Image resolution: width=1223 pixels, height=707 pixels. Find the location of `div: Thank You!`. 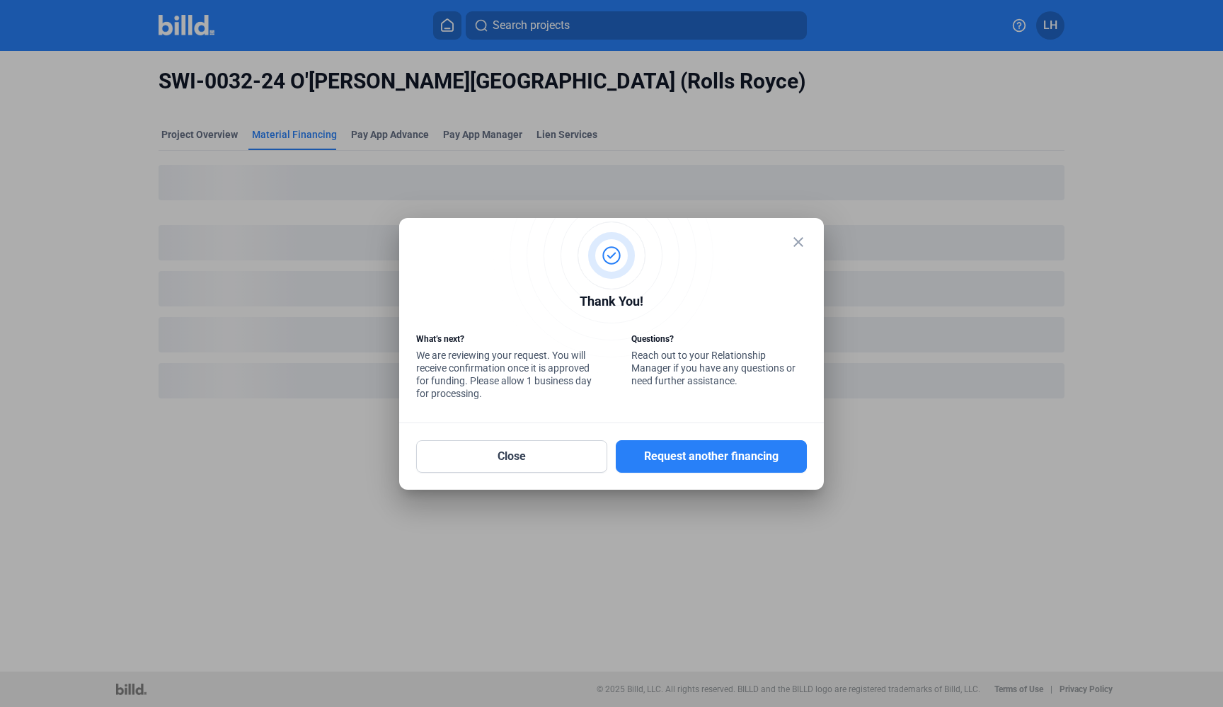

div: Thank You! is located at coordinates (612, 303).